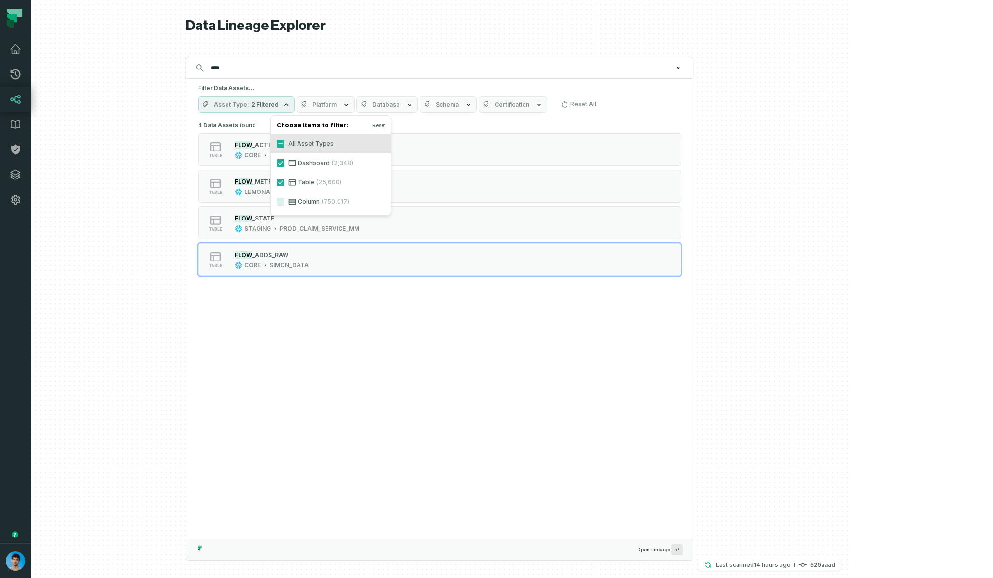  I want to click on h5: Filter Data Assets..., so click(439, 88).